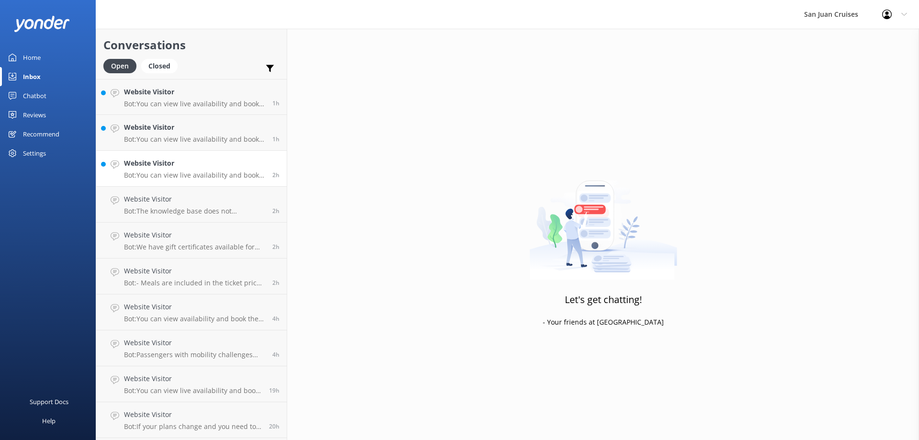 The height and width of the screenshot is (440, 919). What do you see at coordinates (276, 354) in the screenshot?
I see `span: 07:22am 19-Aug-2025 (UTC -07:00) America/Tijuana` at bounding box center [276, 354].